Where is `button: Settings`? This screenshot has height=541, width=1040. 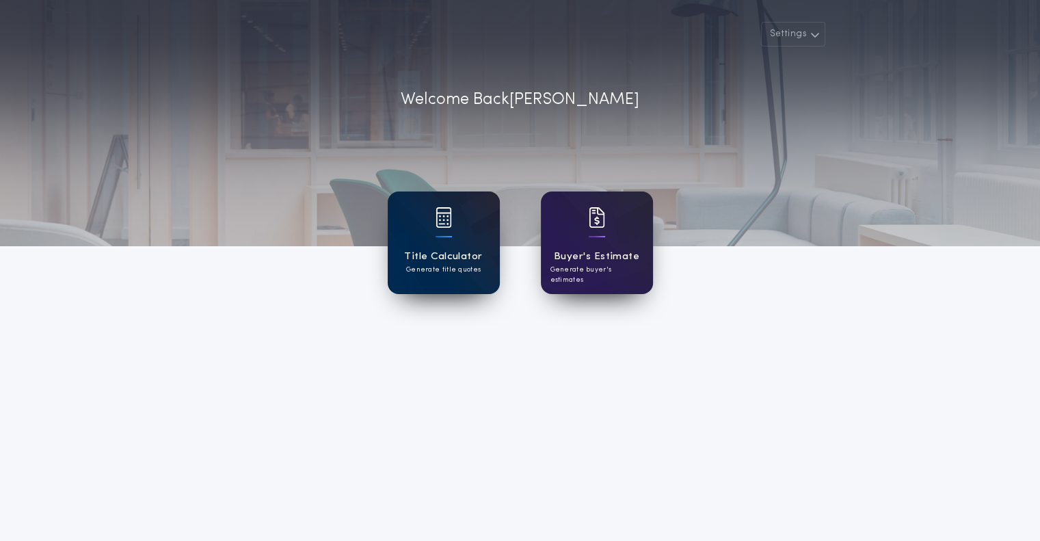 button: Settings is located at coordinates (793, 34).